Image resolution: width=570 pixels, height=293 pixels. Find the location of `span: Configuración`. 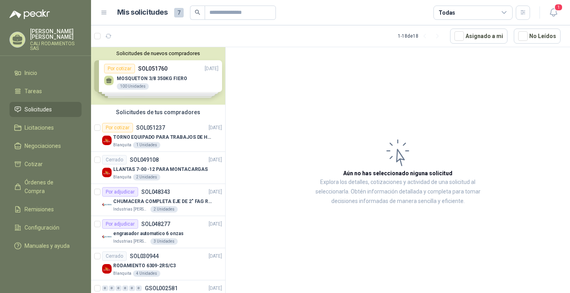

span: Configuración is located at coordinates (42, 227).